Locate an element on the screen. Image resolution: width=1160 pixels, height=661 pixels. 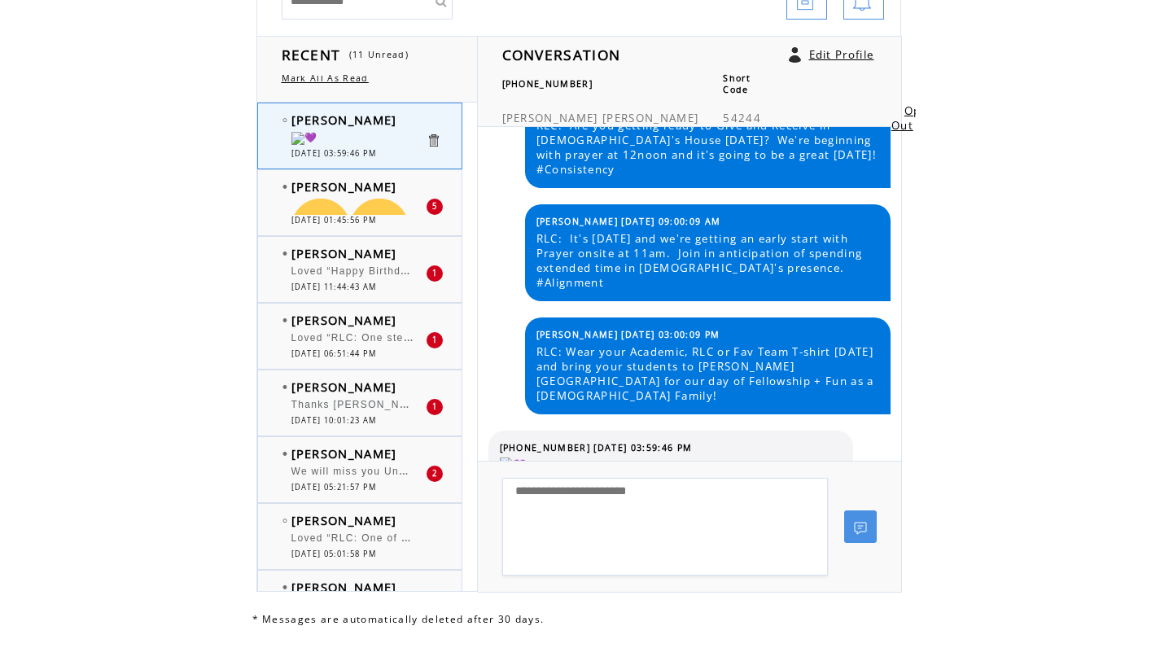
div: 2 is located at coordinates (435, 474).